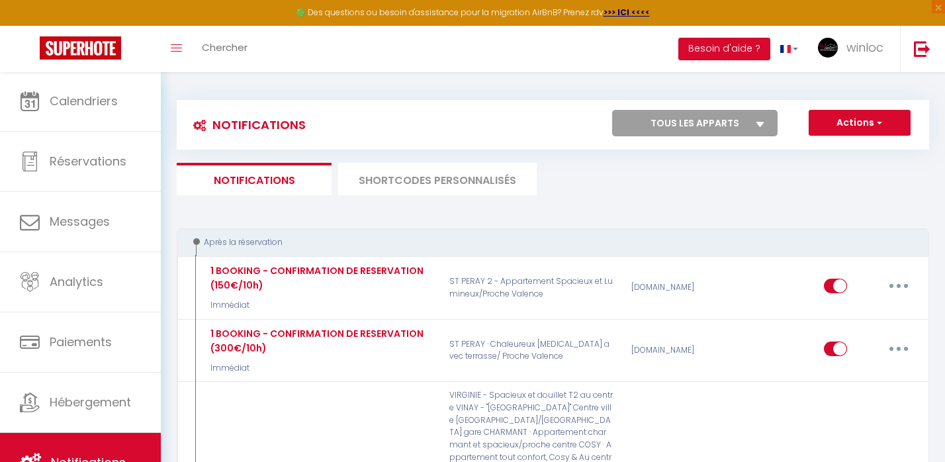  I want to click on a: >>> ICI <<<<, so click(627, 12).